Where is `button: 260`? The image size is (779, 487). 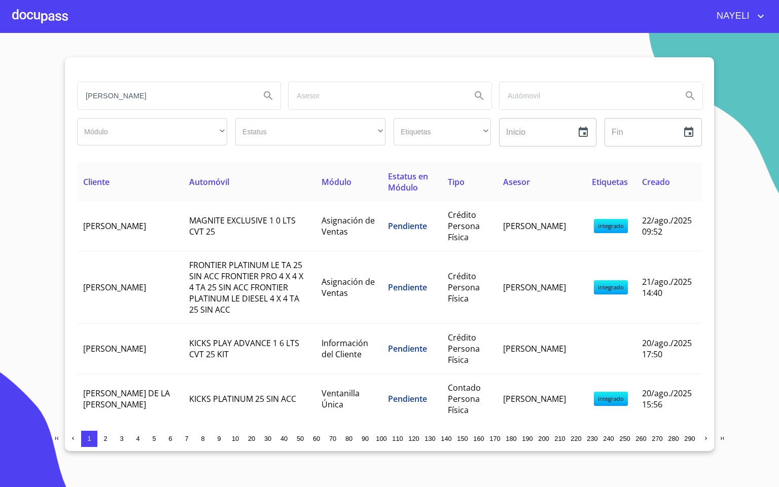
button: 260 is located at coordinates (641, 439).